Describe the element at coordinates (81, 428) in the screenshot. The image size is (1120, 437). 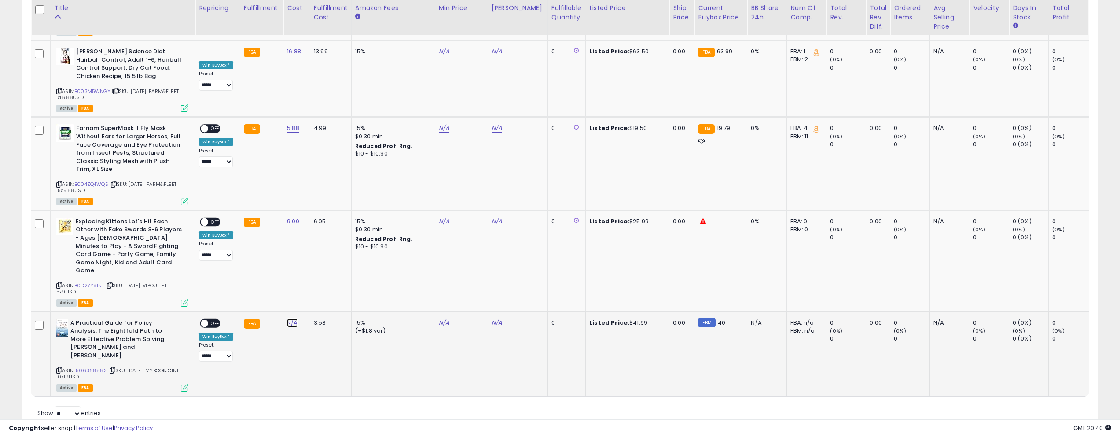
I see `div: seller snap | |` at that location.